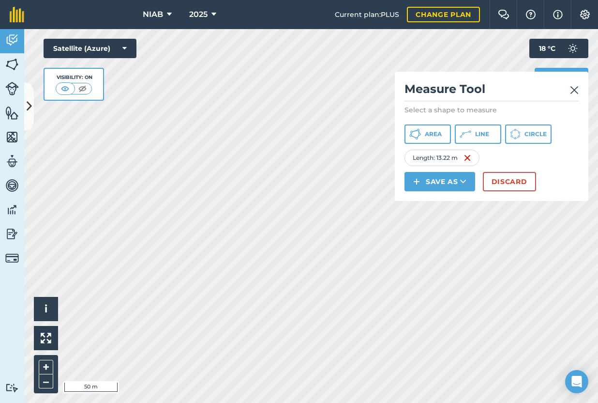 The image size is (598, 403). What do you see at coordinates (74, 77) in the screenshot?
I see `div: Visibility: On` at bounding box center [74, 77].